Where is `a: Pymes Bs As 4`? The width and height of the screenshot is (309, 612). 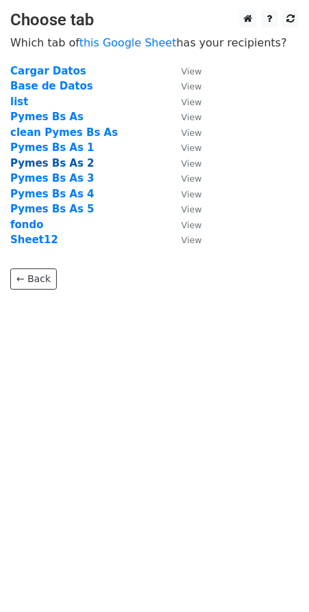
a: Pymes Bs As 4 is located at coordinates (52, 194).